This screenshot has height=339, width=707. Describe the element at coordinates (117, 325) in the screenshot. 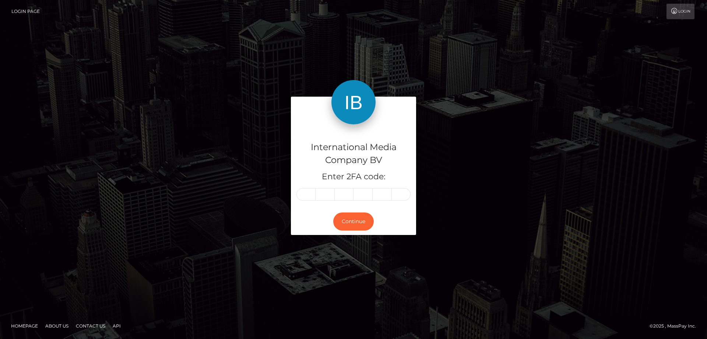

I see `a: API` at that location.